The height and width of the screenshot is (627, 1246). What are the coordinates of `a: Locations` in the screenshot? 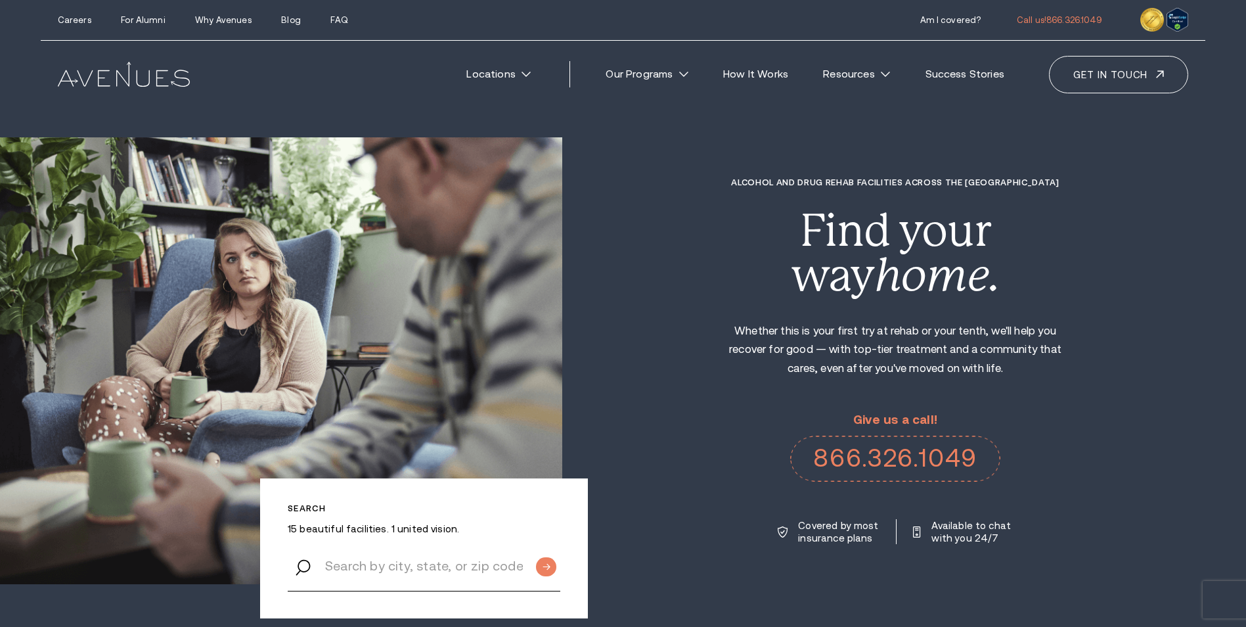 It's located at (498, 74).